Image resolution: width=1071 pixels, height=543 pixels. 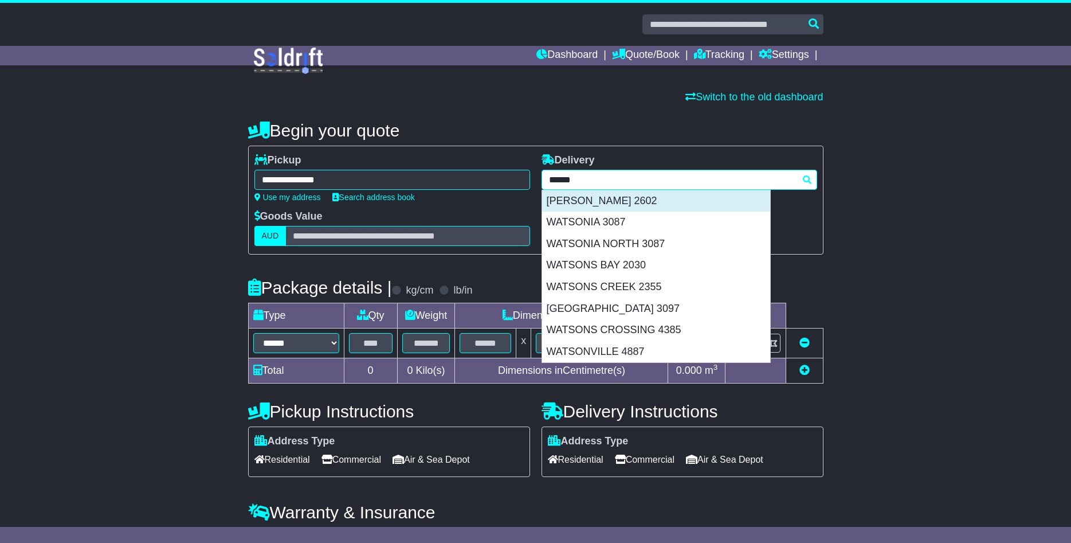 What do you see at coordinates (370, 316) in the screenshot?
I see `td: Qty` at bounding box center [370, 316].